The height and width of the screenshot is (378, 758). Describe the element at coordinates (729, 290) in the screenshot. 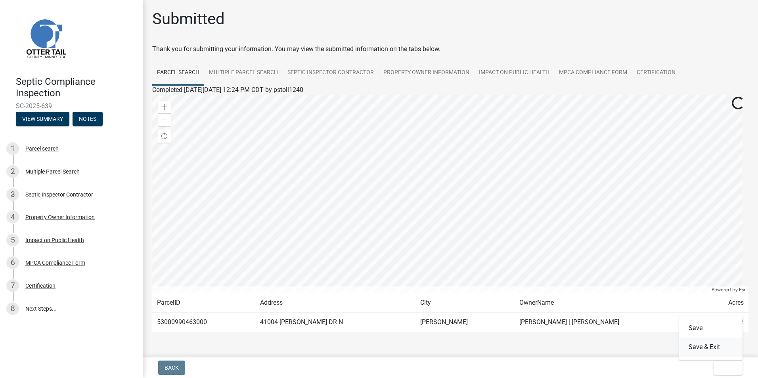

I see `div: Powered by` at that location.